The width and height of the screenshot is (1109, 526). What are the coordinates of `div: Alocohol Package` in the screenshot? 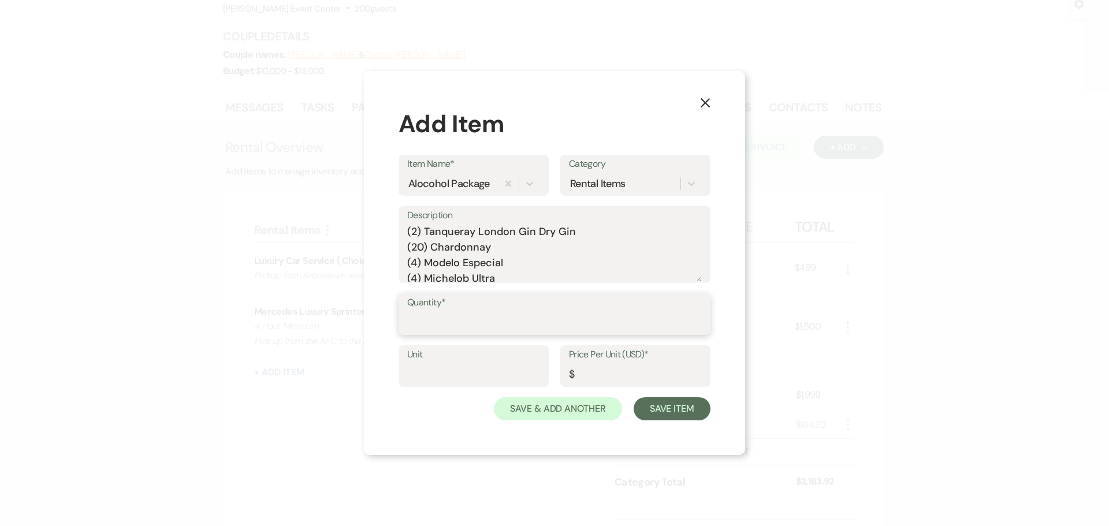 It's located at (449, 184).